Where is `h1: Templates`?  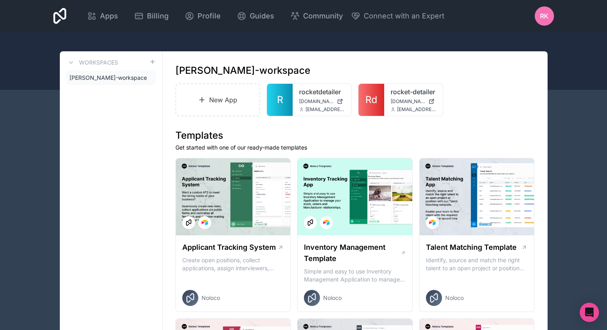
h1: Templates is located at coordinates (355, 136).